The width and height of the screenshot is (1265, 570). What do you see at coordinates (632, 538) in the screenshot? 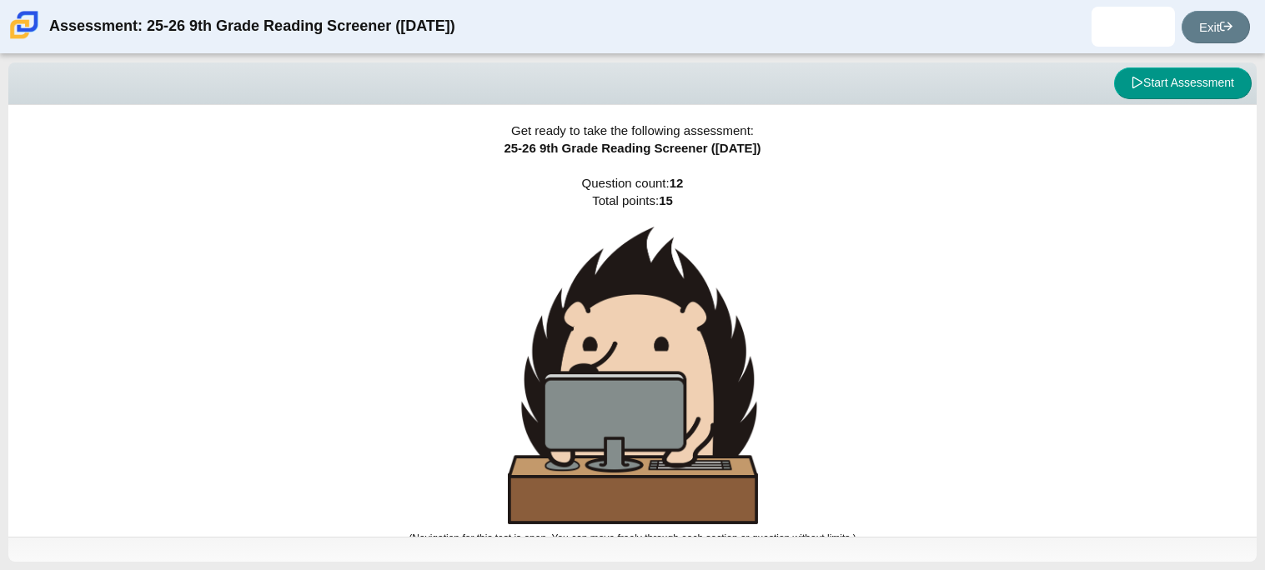
I see `small: (Navigation for this test is open. You can move freely through each section or question without l...` at bounding box center [632, 538].